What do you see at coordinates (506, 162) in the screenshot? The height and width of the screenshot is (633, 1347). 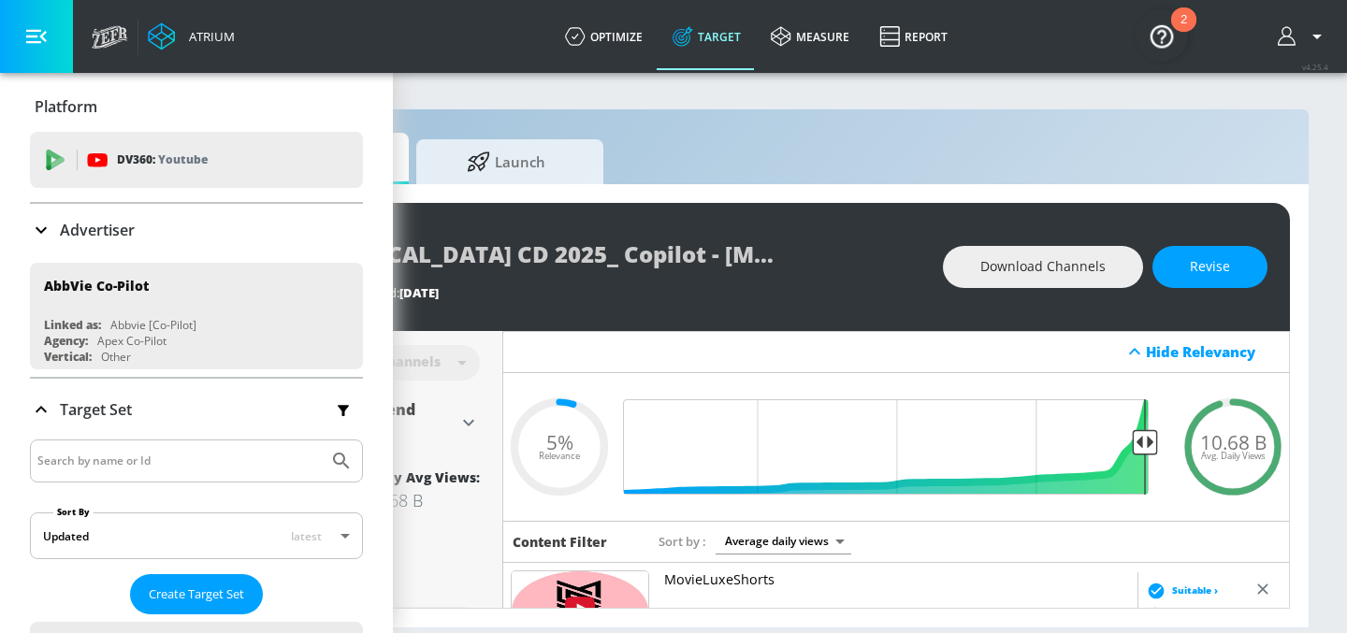 I see `span: Launch` at bounding box center [506, 162].